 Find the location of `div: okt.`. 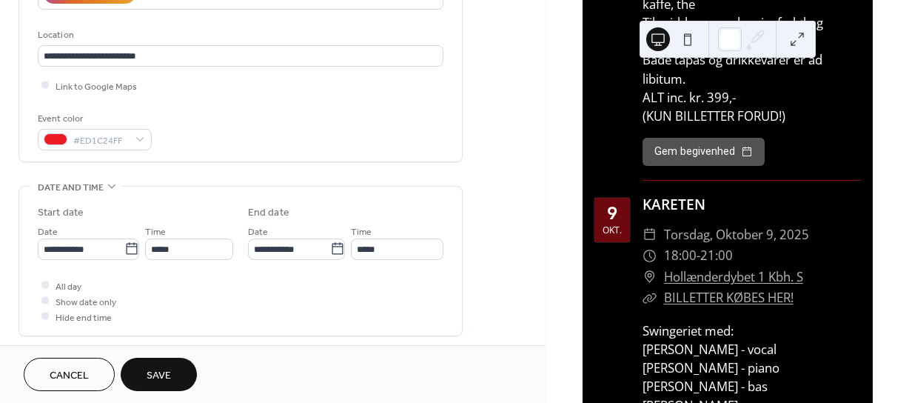

div: okt. is located at coordinates (612, 230).